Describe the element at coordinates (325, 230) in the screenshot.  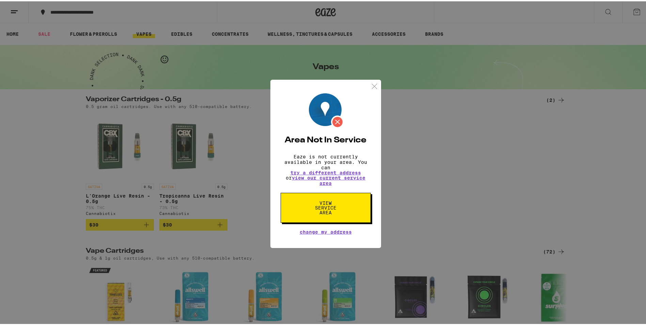
I see `span: Change My Address` at that location.